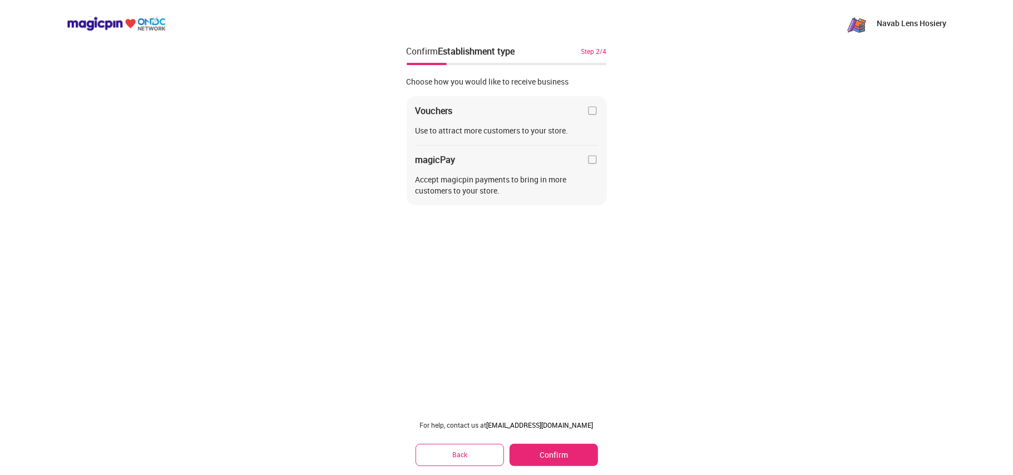  Describe the element at coordinates (857, 23) in the screenshot. I see `img: zN8eeJ7_1yFC7u6ROh_yaNnuSMByXp4ytvKet0ObAKR-3G77a2RQhNqTzPi8_o_OMQ7Yu_PgX43RpeKyGayj_rdr-Pw` at that location.